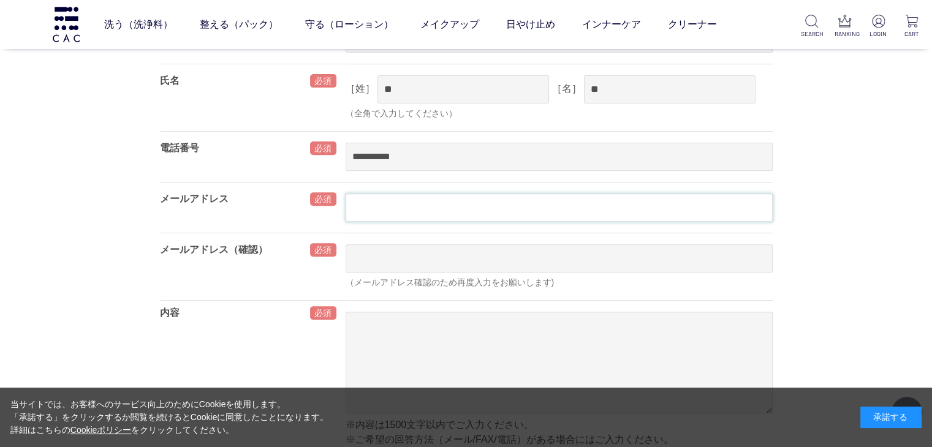 This screenshot has width=932, height=447. Describe the element at coordinates (66, 24) in the screenshot. I see `img: logo` at that location.